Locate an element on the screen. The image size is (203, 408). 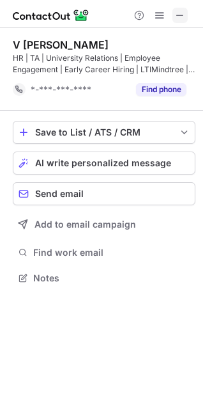
span: Find work email is located at coordinates (112, 252).